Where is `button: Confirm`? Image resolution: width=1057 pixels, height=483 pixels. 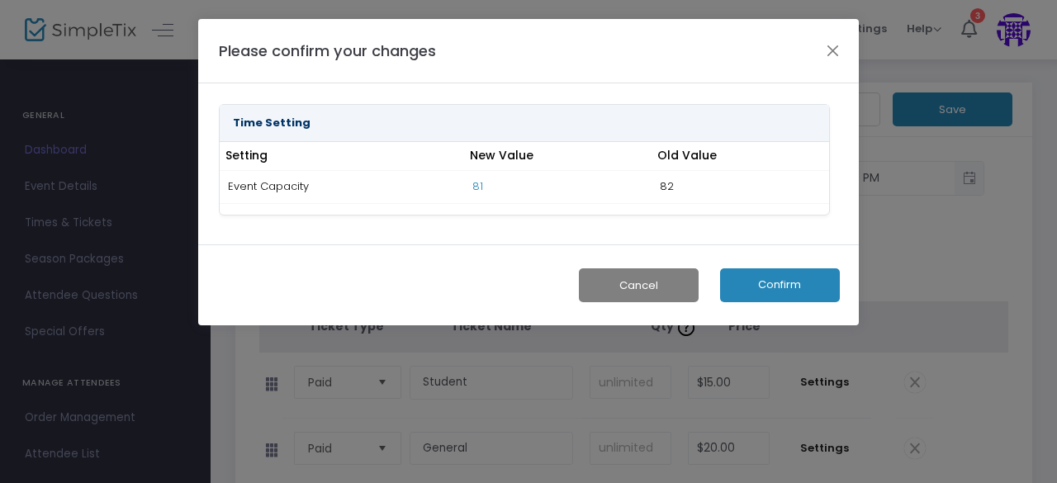 button: Confirm is located at coordinates (779, 285).